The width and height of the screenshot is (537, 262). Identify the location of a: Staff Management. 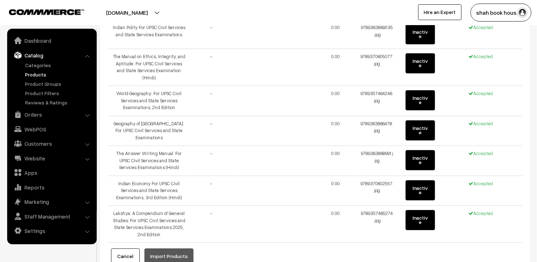
(52, 216).